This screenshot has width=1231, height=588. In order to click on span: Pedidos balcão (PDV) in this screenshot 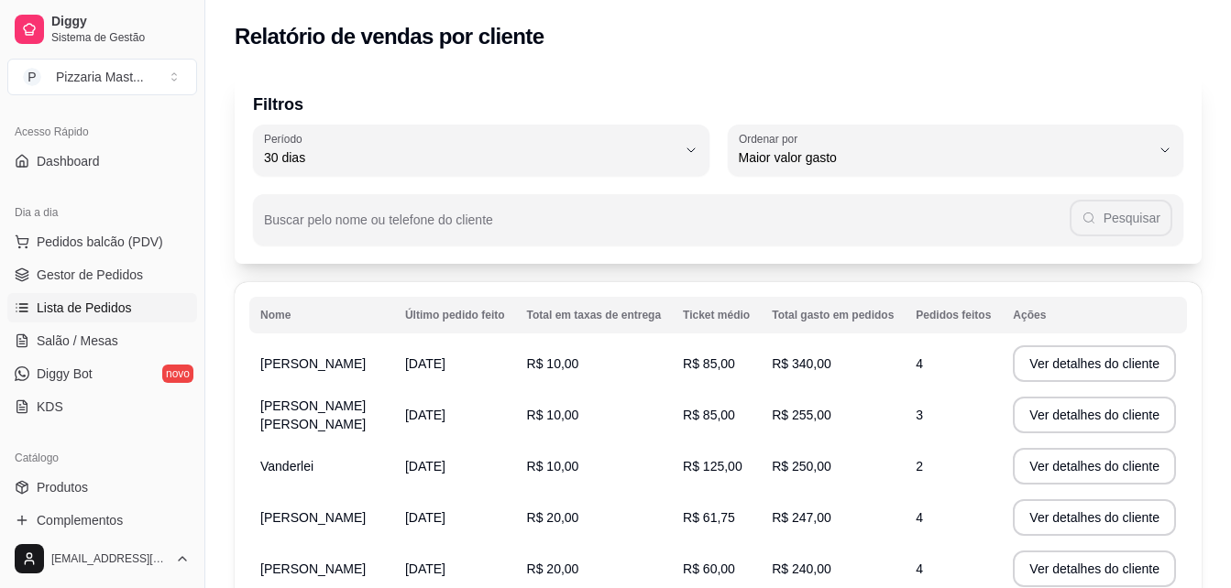, I will do `click(100, 242)`.